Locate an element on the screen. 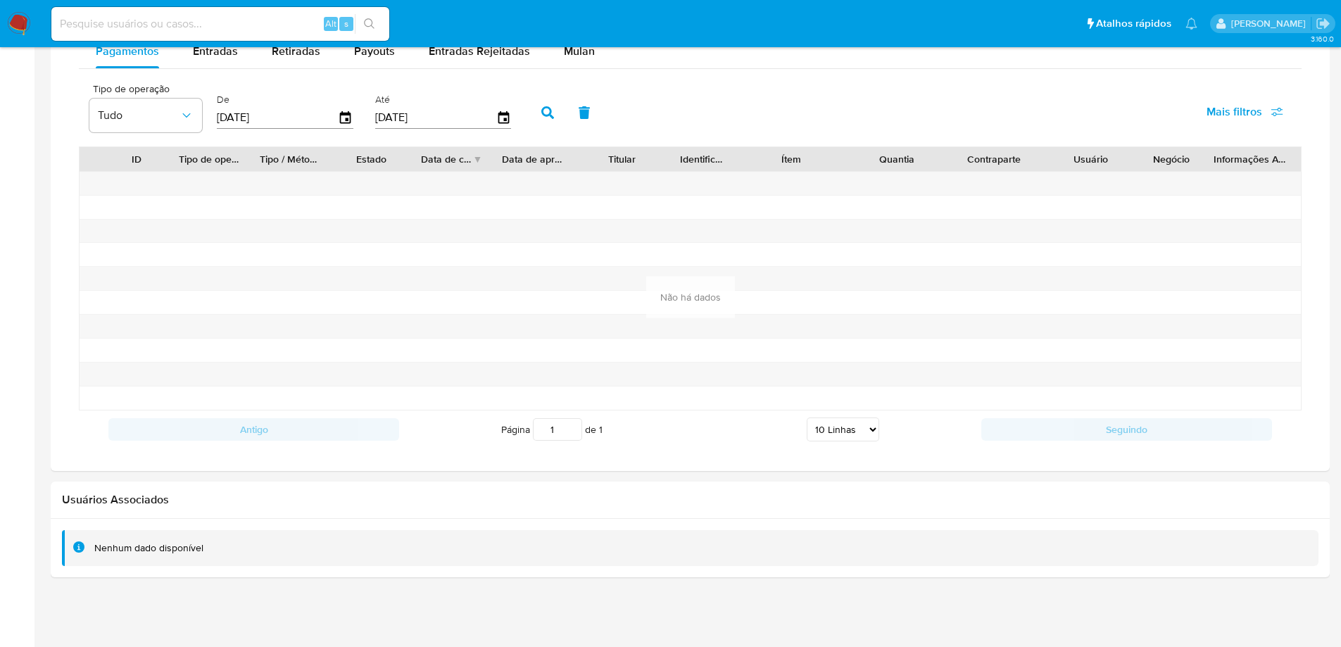 This screenshot has width=1341, height=647. span: Atalhos rápidos is located at coordinates (1133, 23).